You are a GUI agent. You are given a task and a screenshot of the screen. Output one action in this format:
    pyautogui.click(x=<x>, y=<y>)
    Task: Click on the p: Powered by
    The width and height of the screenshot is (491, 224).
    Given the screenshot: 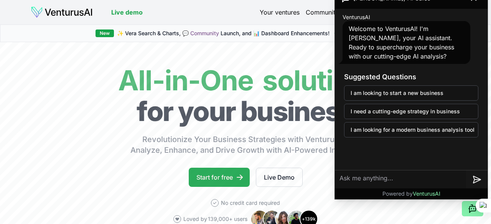 What is the action you would take?
    pyautogui.click(x=411, y=194)
    